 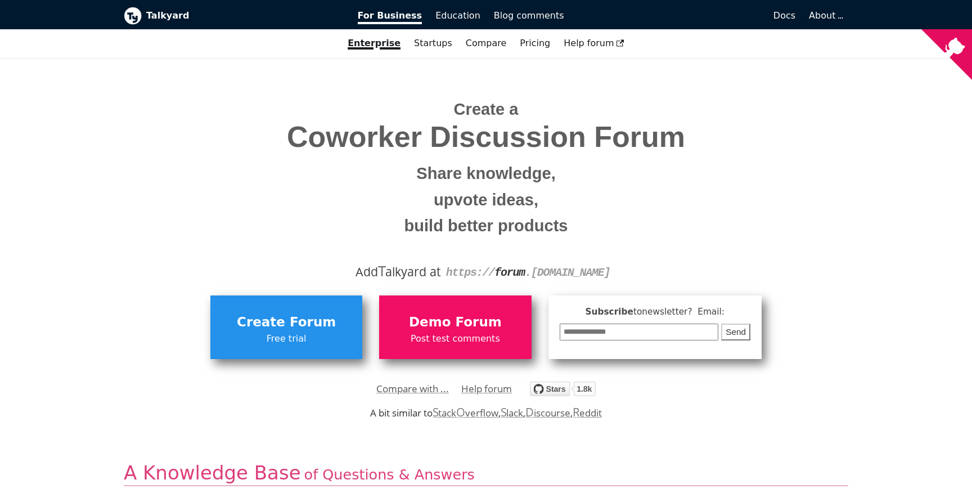 I want to click on span: to newsletter ? Email:, so click(x=679, y=312).